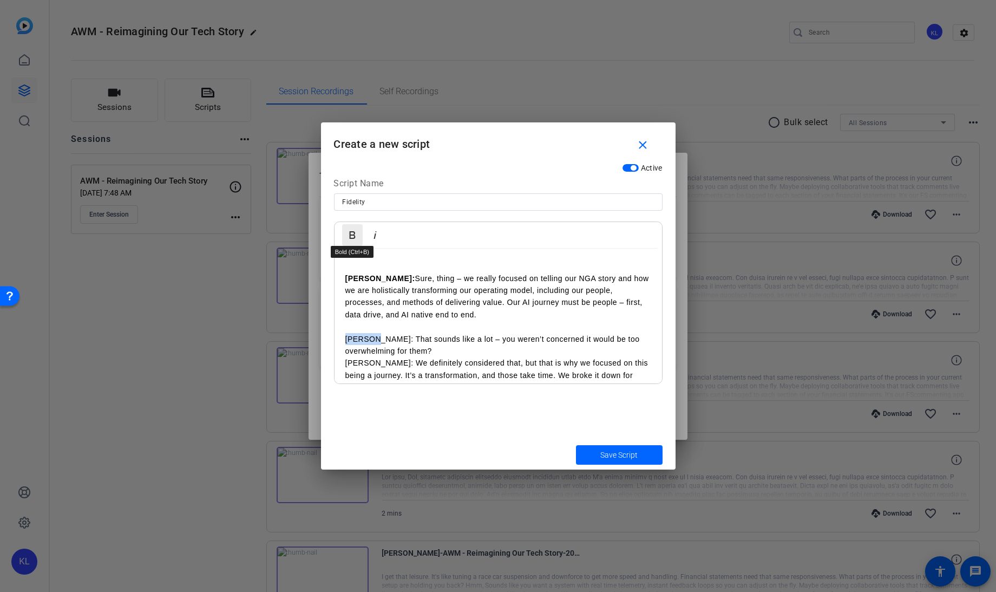 This screenshot has width=996, height=592. What do you see at coordinates (619, 455) in the screenshot?
I see `button: Save Script` at bounding box center [619, 455].